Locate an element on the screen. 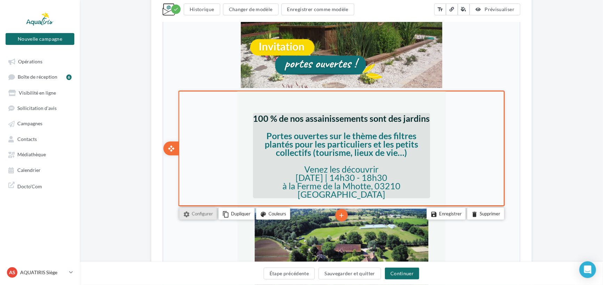 This screenshot has width=603, height=285. img: Copie_de_header_aquatiris_6.png is located at coordinates (178, 98).